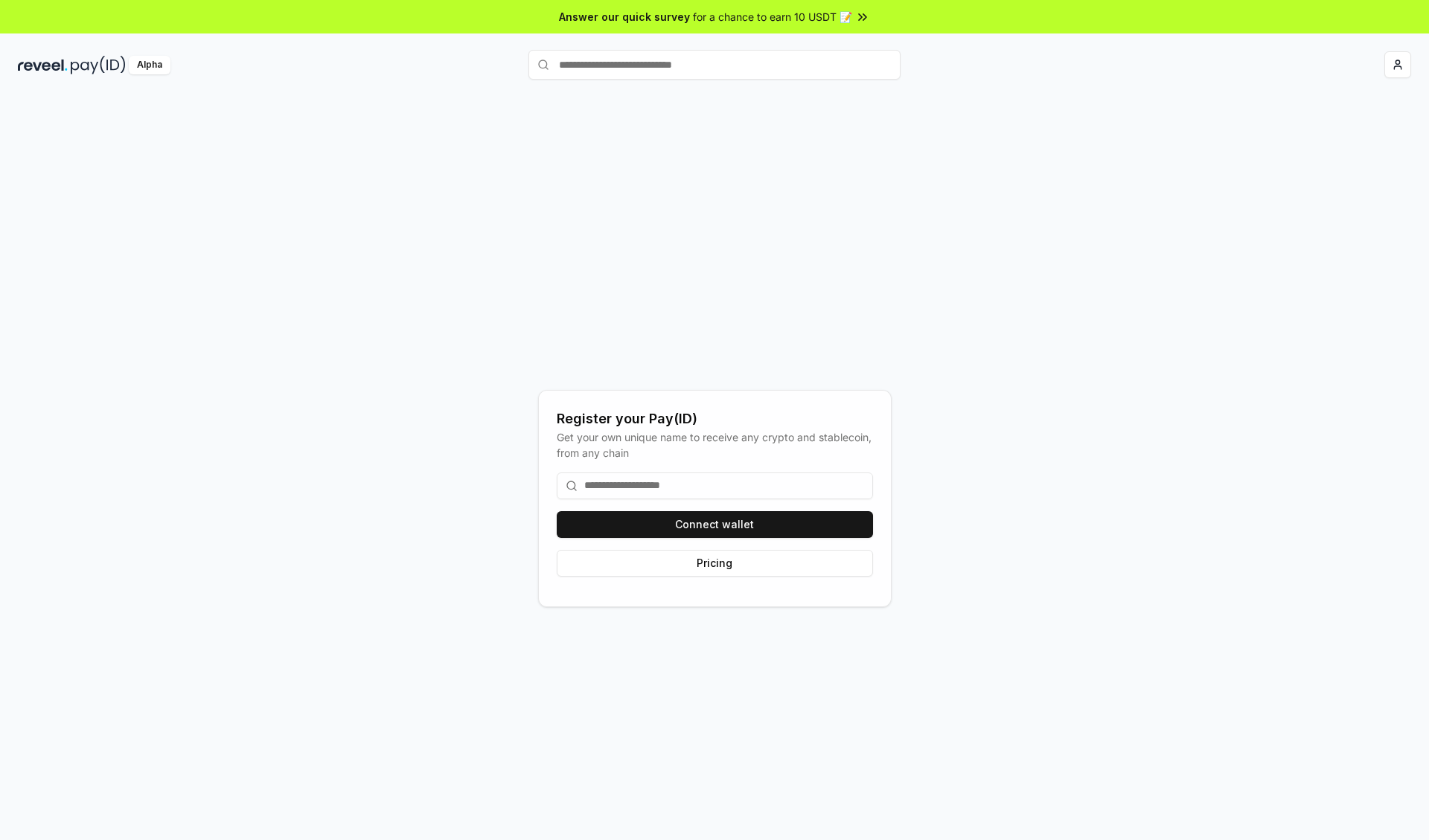  Describe the element at coordinates (150, 65) in the screenshot. I see `div: Alpha` at that location.